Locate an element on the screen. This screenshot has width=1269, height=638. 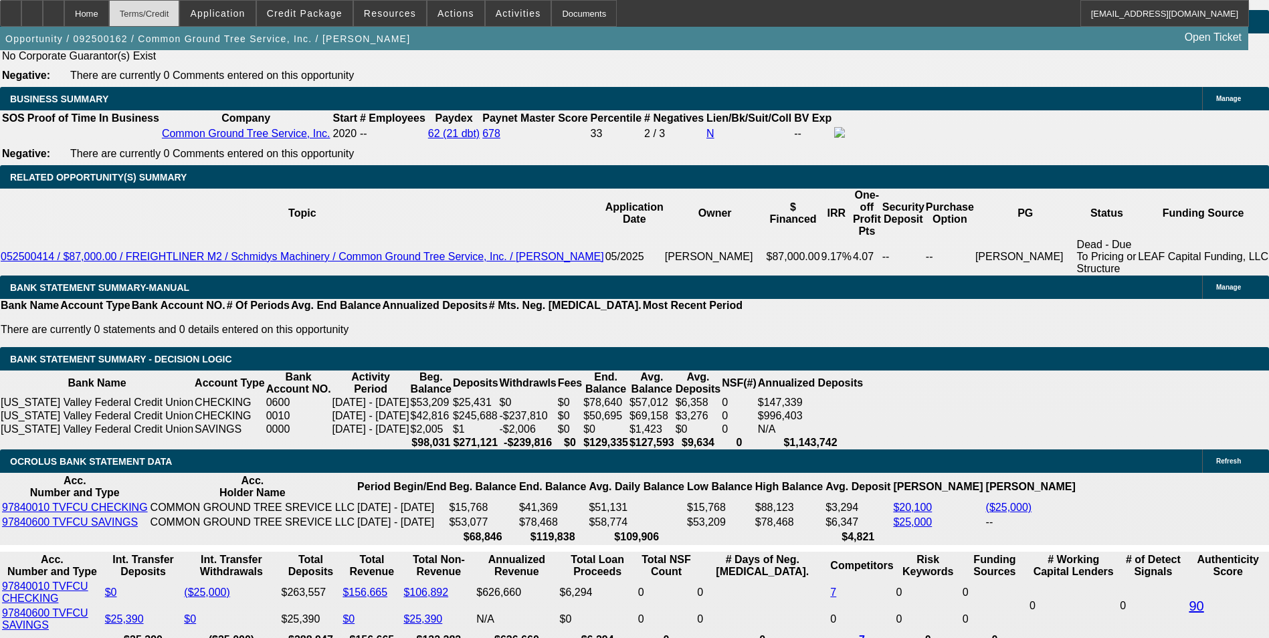
th: Int. Transfer Deposits is located at coordinates (143, 566).